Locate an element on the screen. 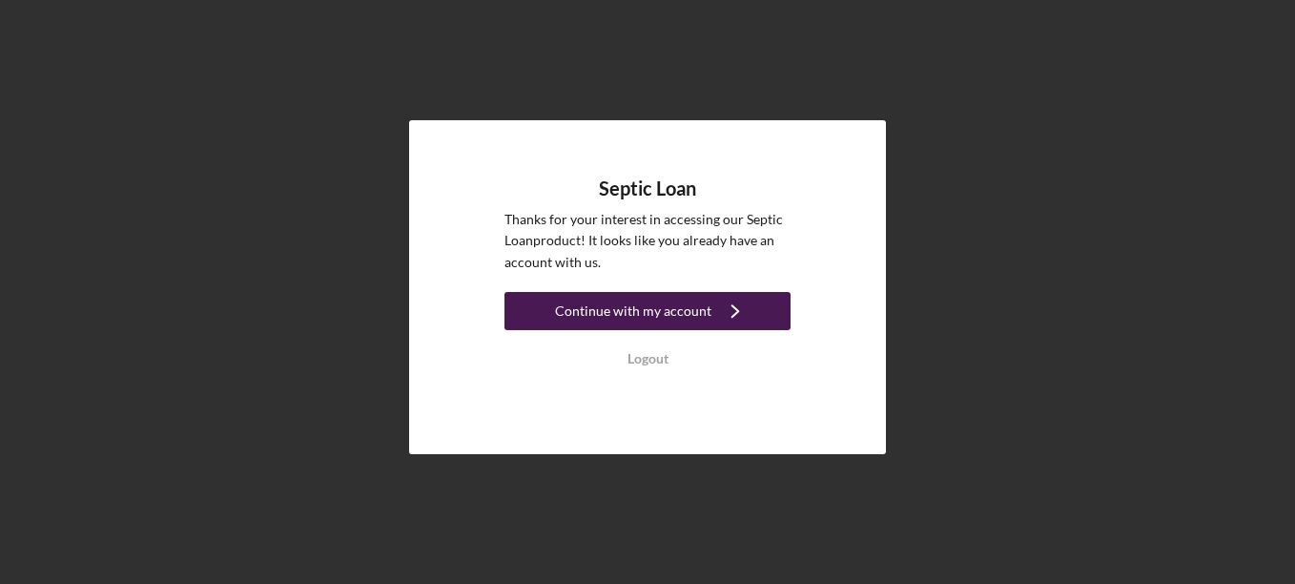 The height and width of the screenshot is (584, 1295). a: Continue with my account is located at coordinates (648, 313).